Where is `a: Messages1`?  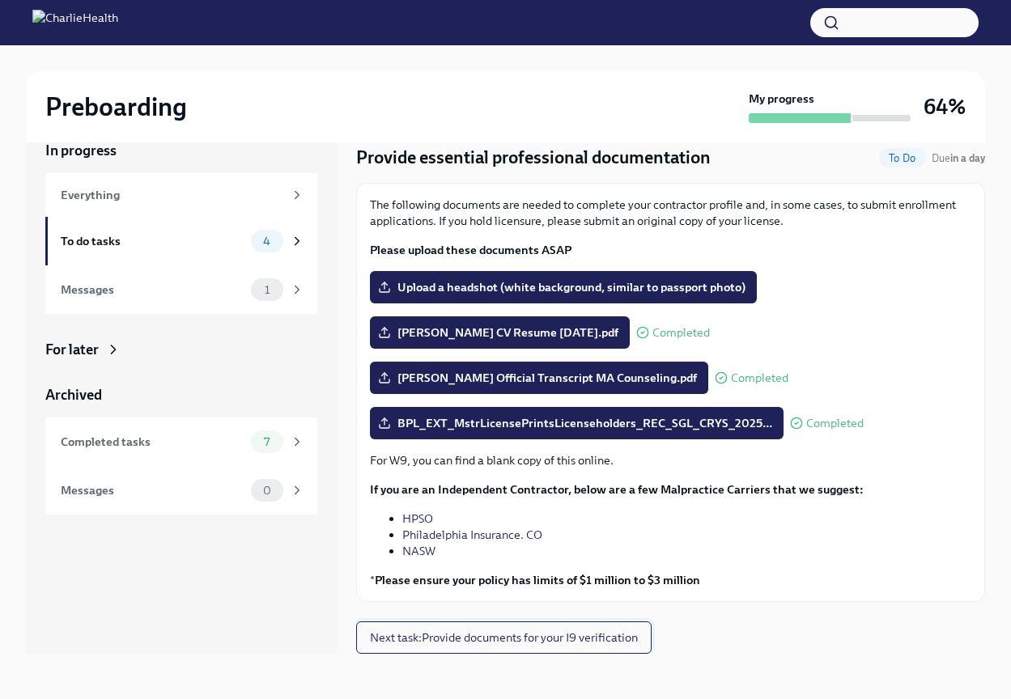
a: Messages1 is located at coordinates (181, 290).